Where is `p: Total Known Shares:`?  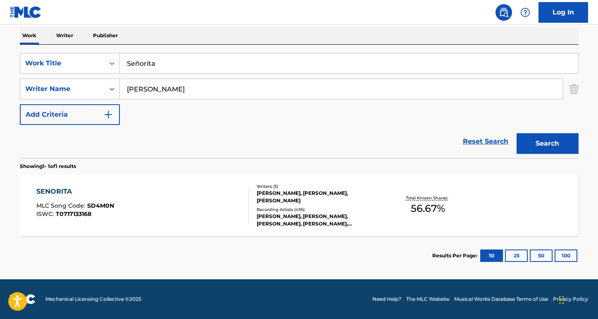
p: Total Known Shares: is located at coordinates (428, 198).